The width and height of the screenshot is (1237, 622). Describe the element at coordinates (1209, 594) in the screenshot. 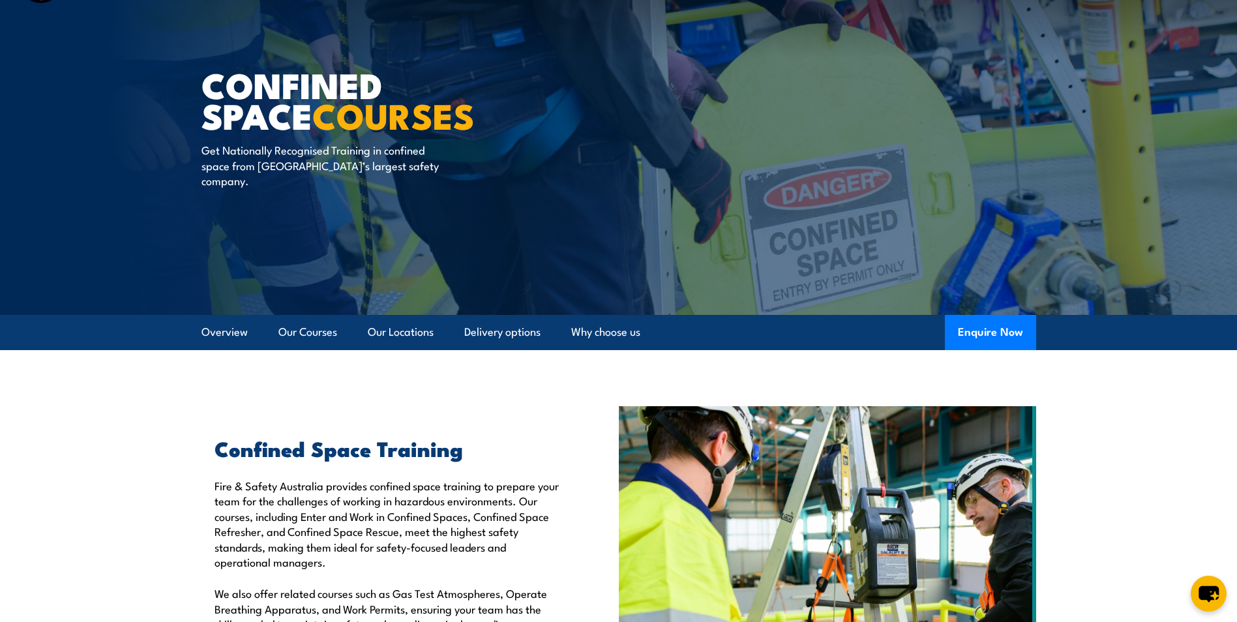

I see `button: chat-button` at that location.